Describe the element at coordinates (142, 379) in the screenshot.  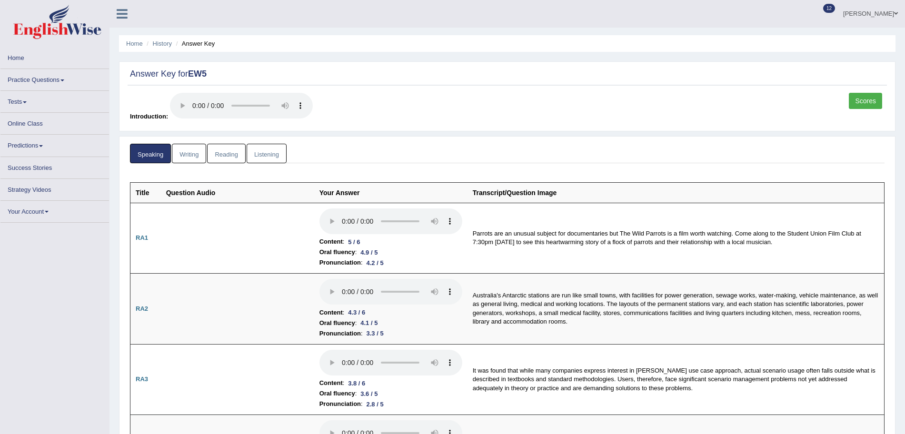
I see `b: RA3` at that location.